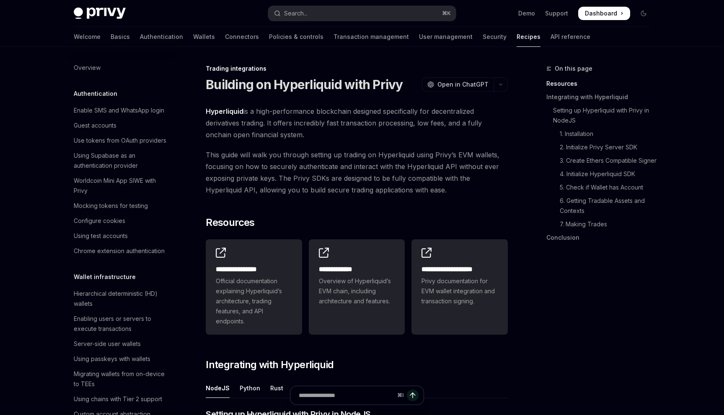 The image size is (724, 415). Describe the element at coordinates (296, 37) in the screenshot. I see `a: Policies & controls` at that location.